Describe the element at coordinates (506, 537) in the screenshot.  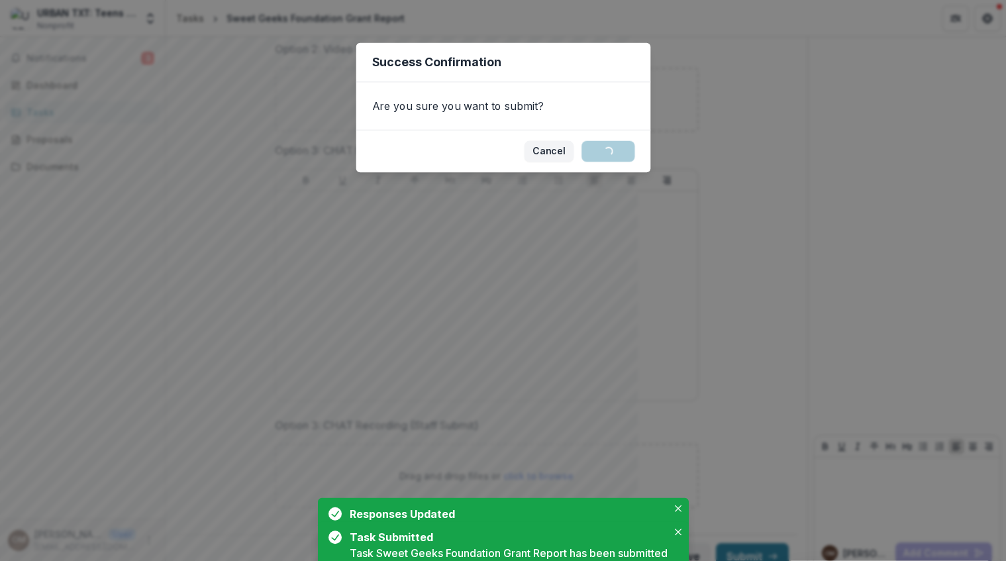
I see `div: Task Submitted` at that location.